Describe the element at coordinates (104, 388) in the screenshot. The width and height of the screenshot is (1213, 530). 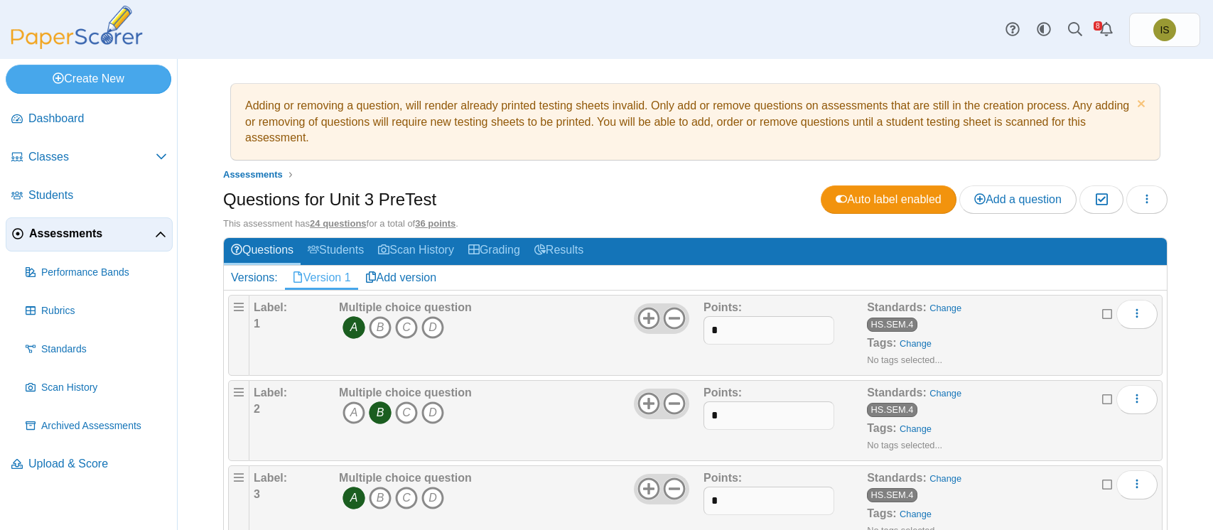
I see `span: Scan History` at that location.